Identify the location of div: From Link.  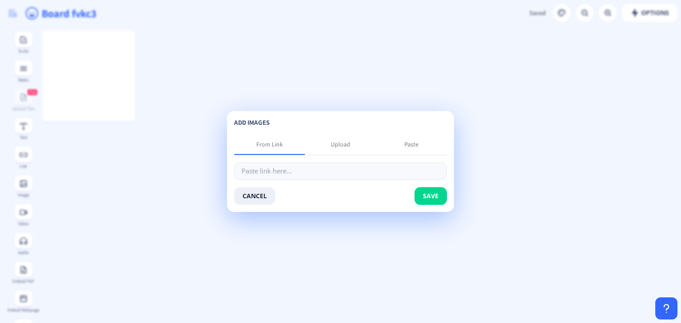
(269, 144).